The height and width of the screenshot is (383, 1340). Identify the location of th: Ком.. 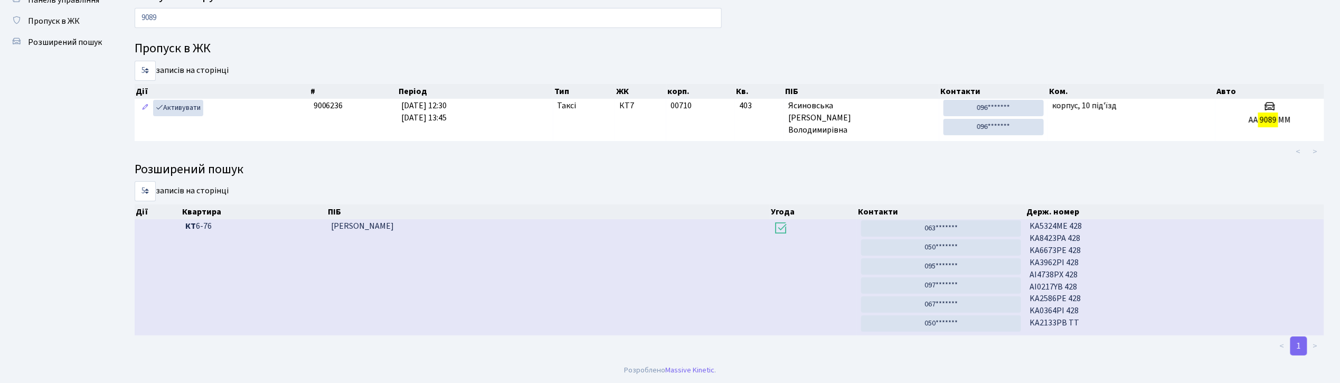
(1131, 91).